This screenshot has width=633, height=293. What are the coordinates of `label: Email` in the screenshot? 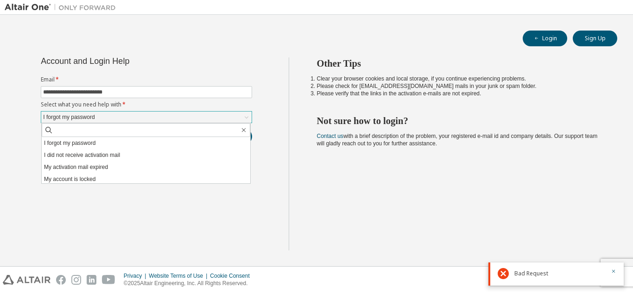 It's located at (146, 80).